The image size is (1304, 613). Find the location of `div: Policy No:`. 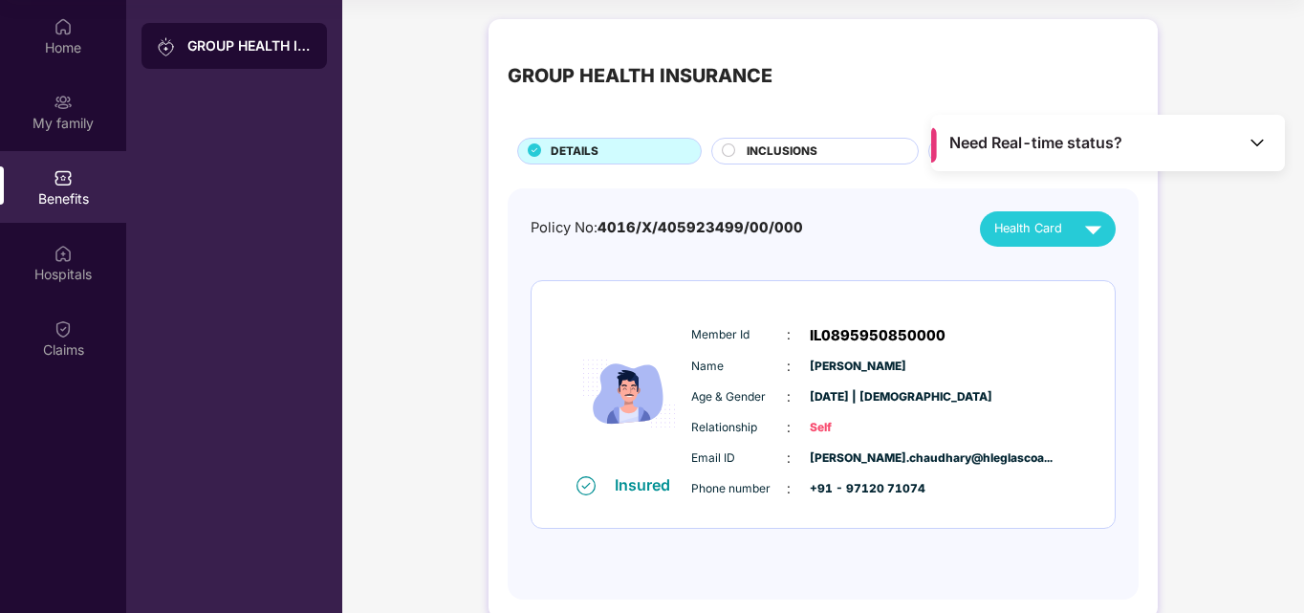

div: Policy No: is located at coordinates (666, 227).